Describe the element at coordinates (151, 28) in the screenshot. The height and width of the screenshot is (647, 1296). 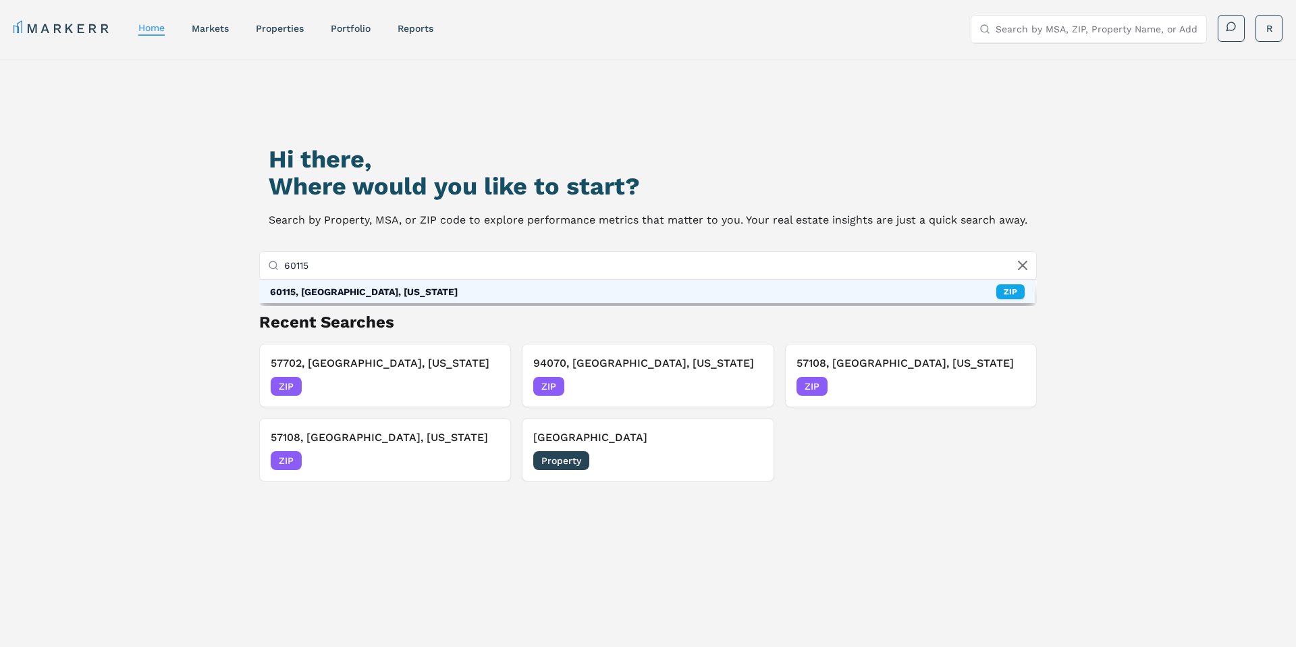
I see `a: home` at that location.